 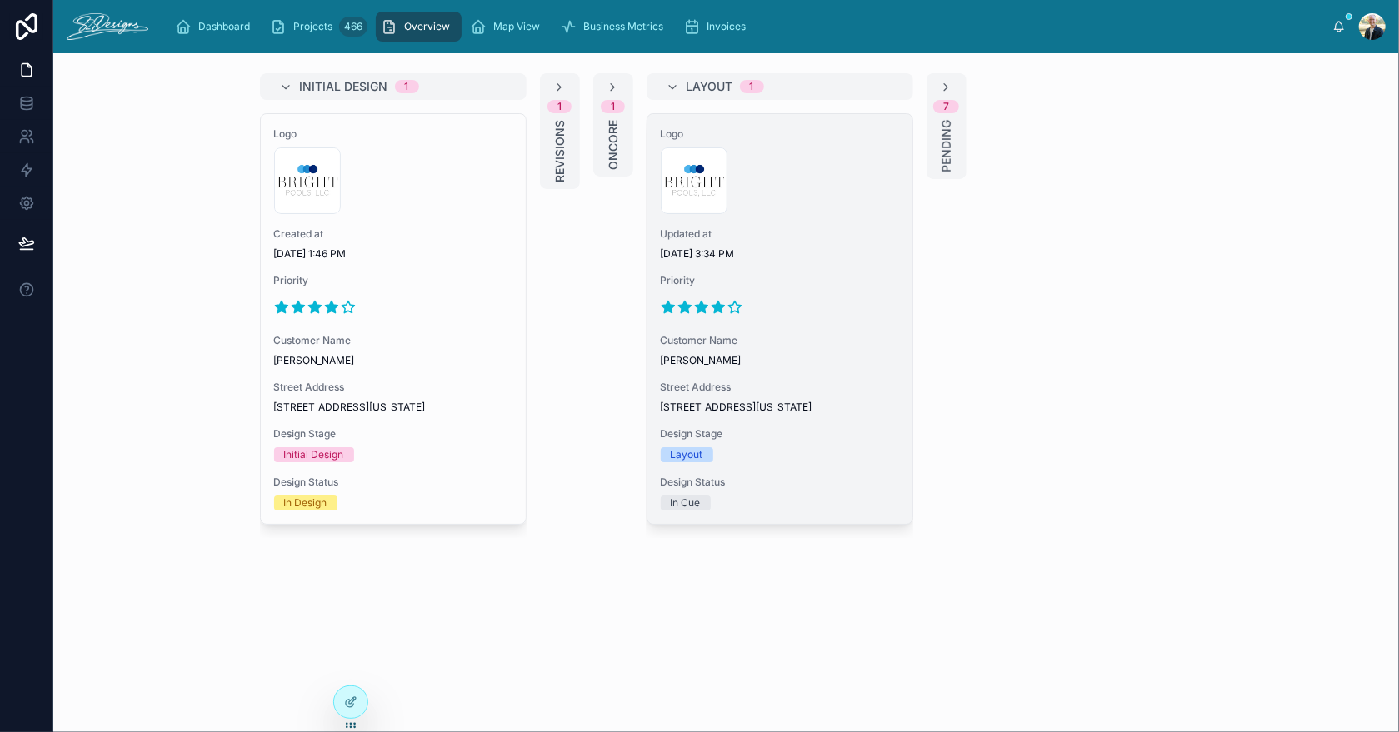 I want to click on span: Layout, so click(x=710, y=87).